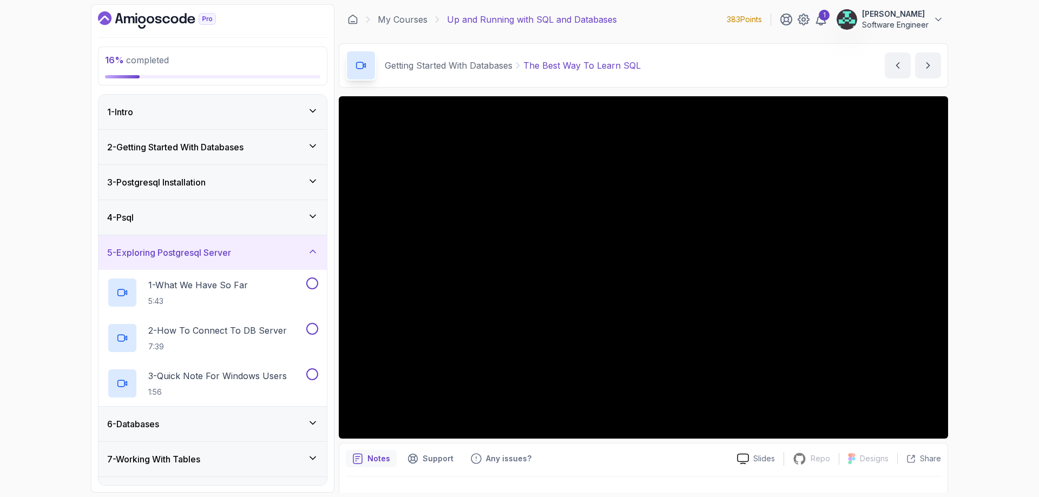 The width and height of the screenshot is (1039, 497). What do you see at coordinates (402, 19) in the screenshot?
I see `a: My Courses` at bounding box center [402, 19].